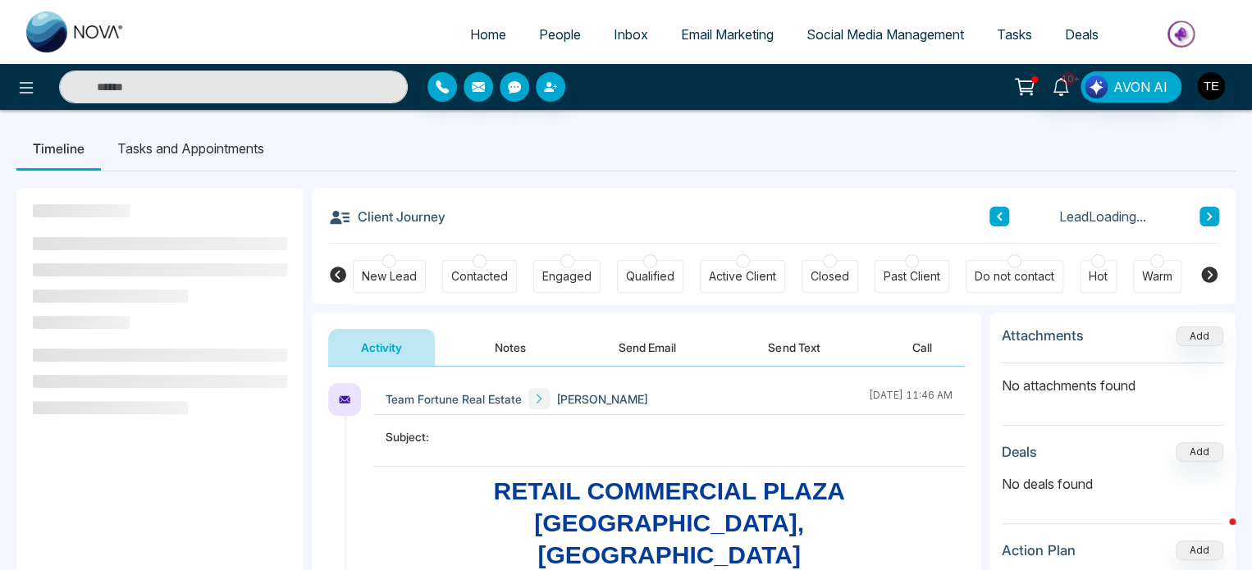  Describe the element at coordinates (454, 399) in the screenshot. I see `span: Team Fortune Real Estate` at that location.